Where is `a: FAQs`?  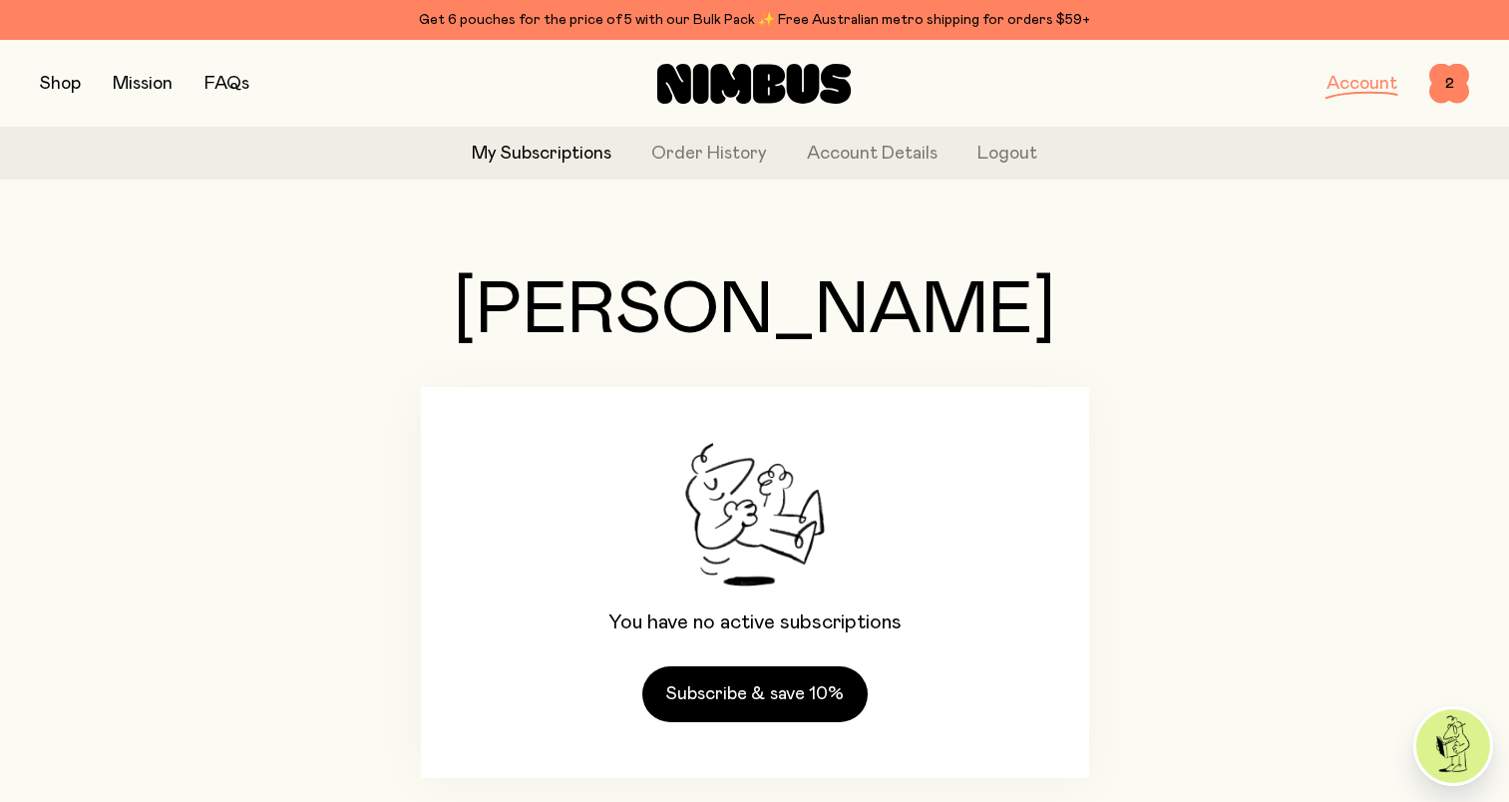 a: FAQs is located at coordinates (226, 84).